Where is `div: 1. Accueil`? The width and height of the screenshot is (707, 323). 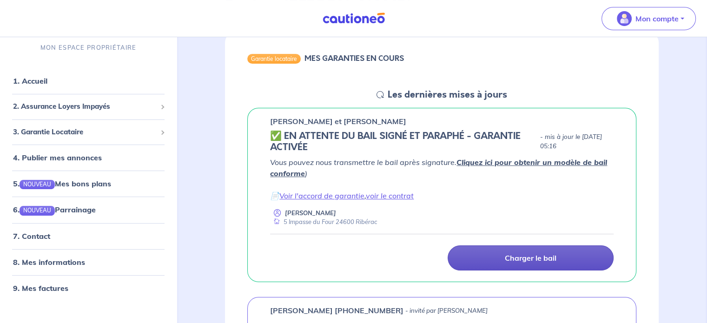 div: 1. Accueil is located at coordinates (88, 81).